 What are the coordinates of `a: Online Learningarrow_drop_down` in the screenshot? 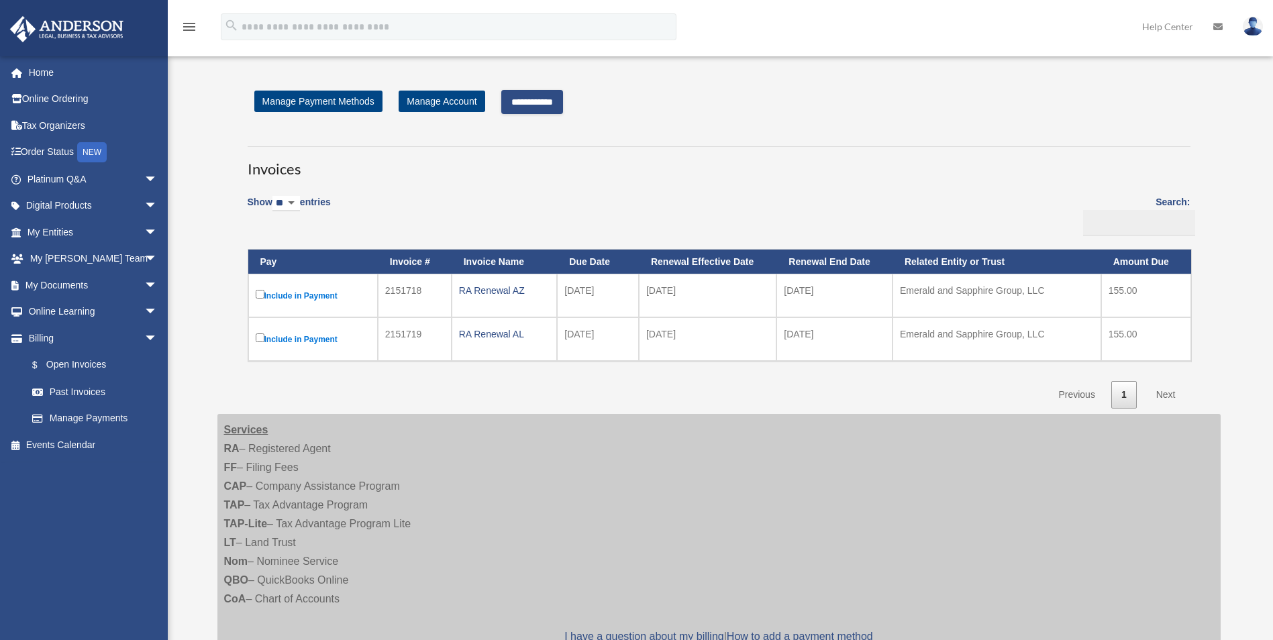 It's located at (93, 312).